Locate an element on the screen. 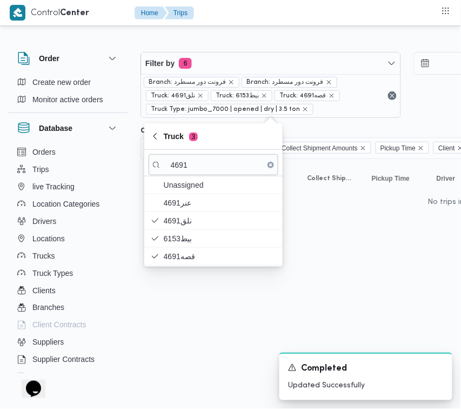 This screenshot has width=461, height=409. button: Remove Pickup Time from selection in this group is located at coordinates (421, 148).